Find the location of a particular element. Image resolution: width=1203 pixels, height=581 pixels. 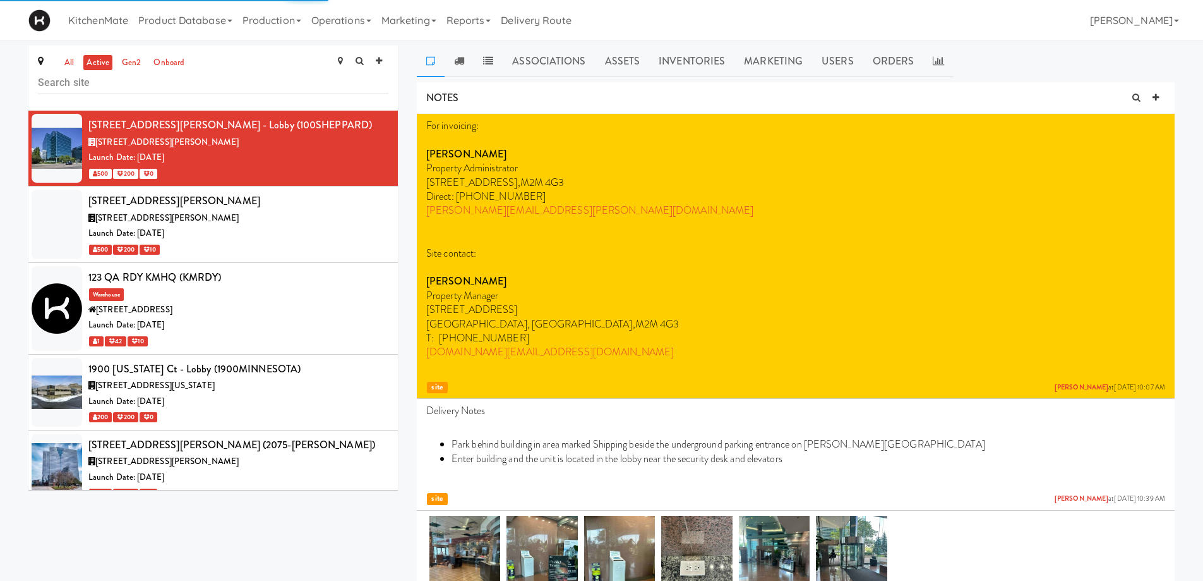

a: onboard is located at coordinates (169, 63).